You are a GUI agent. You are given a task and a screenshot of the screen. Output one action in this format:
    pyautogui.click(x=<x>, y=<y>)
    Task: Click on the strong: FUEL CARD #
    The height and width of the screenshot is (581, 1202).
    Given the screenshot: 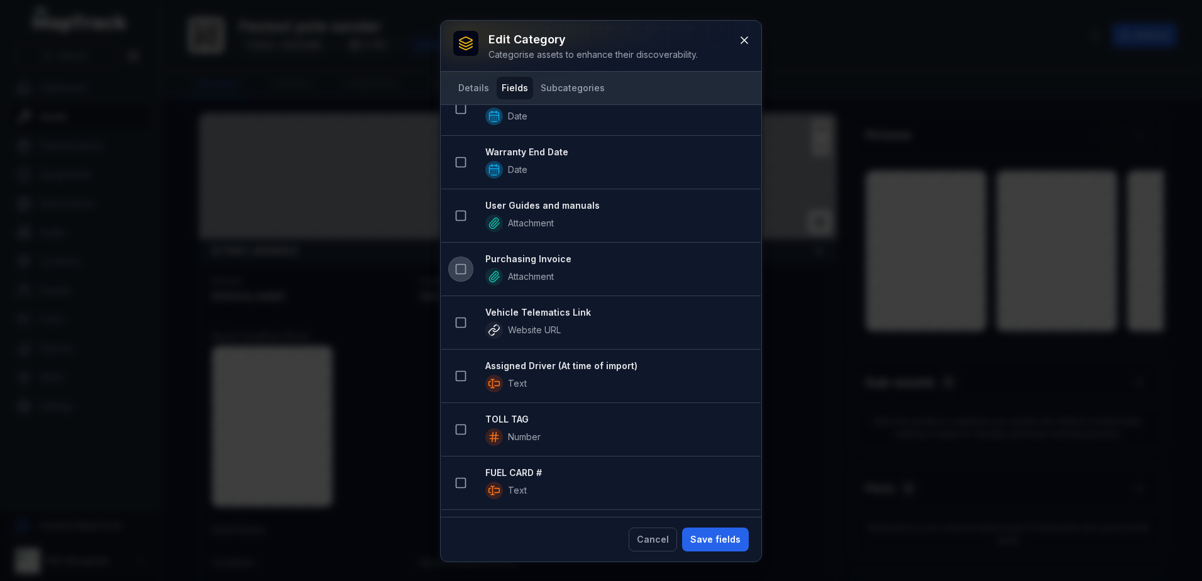 What is the action you would take?
    pyautogui.click(x=618, y=473)
    